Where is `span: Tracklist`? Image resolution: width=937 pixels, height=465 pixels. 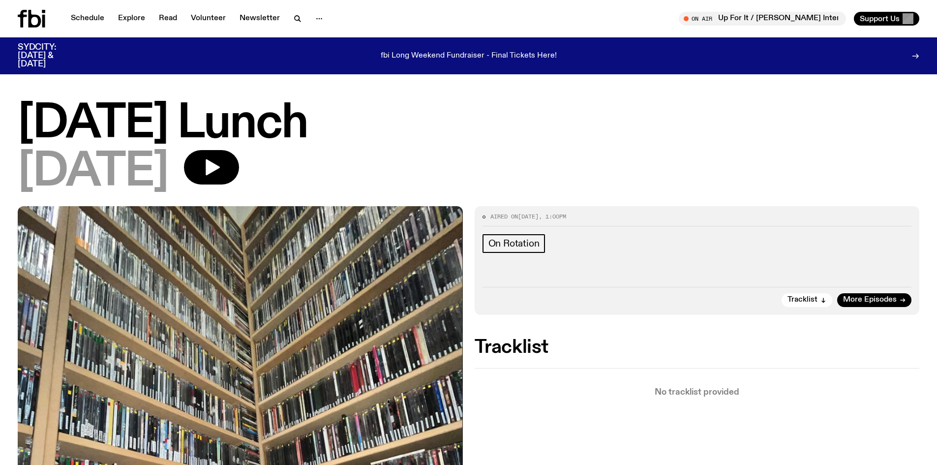 span: Tracklist is located at coordinates (803, 300).